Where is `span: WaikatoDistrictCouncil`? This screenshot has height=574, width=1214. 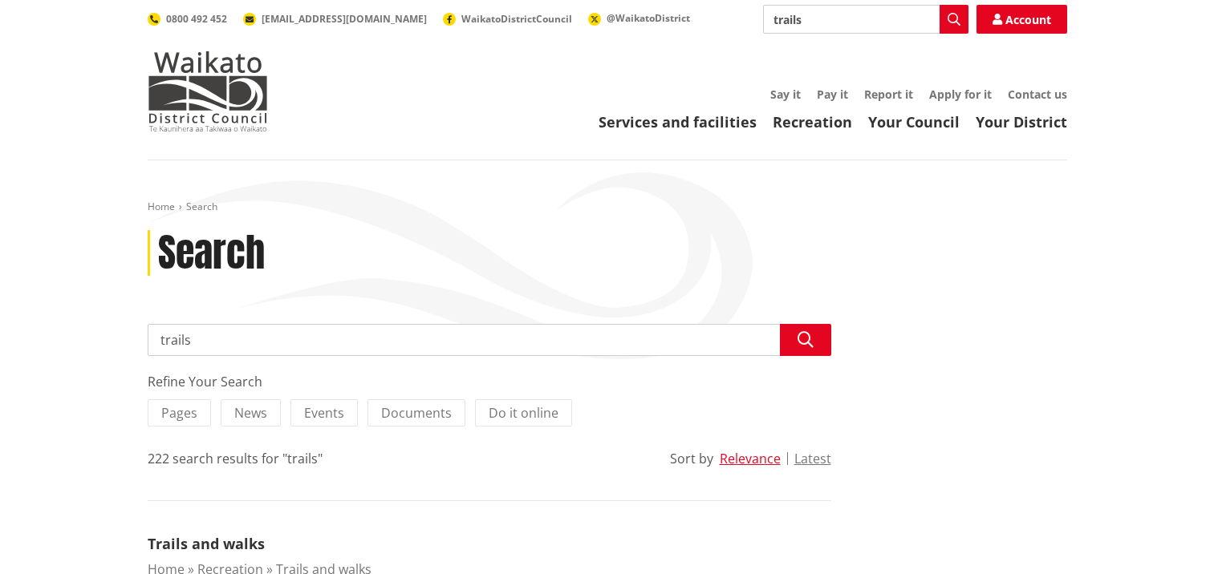
span: WaikatoDistrictCouncil is located at coordinates (517, 18).